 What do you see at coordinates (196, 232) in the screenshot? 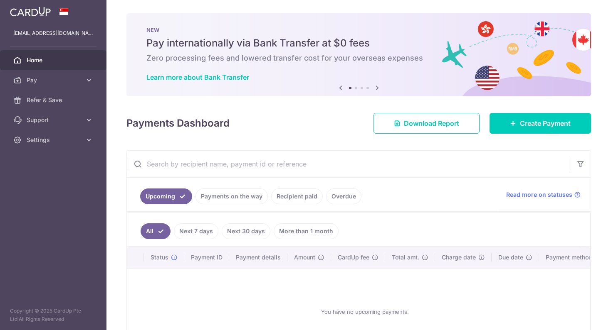
I see `a: Next 7 days` at bounding box center [196, 232].